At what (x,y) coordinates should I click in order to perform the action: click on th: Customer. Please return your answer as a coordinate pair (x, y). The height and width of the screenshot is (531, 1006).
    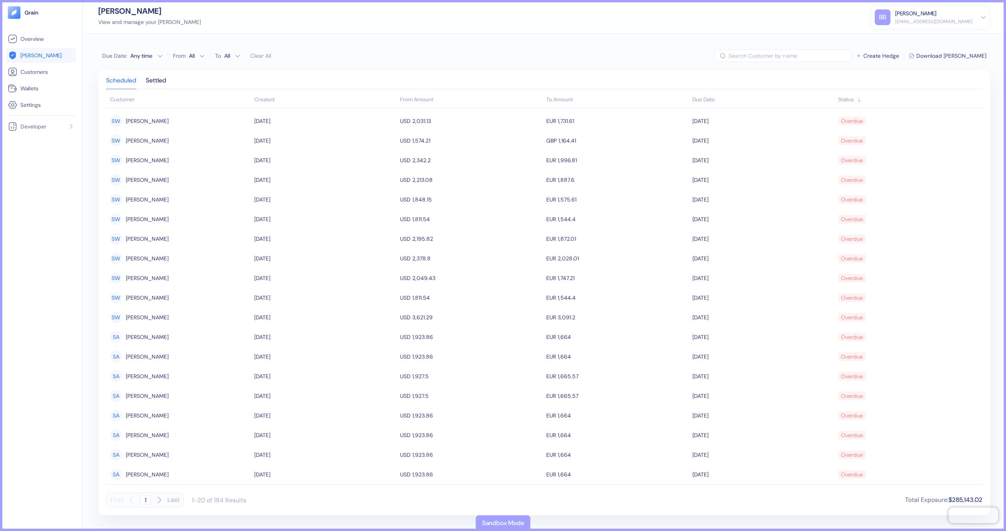
    Looking at the image, I should click on (179, 100).